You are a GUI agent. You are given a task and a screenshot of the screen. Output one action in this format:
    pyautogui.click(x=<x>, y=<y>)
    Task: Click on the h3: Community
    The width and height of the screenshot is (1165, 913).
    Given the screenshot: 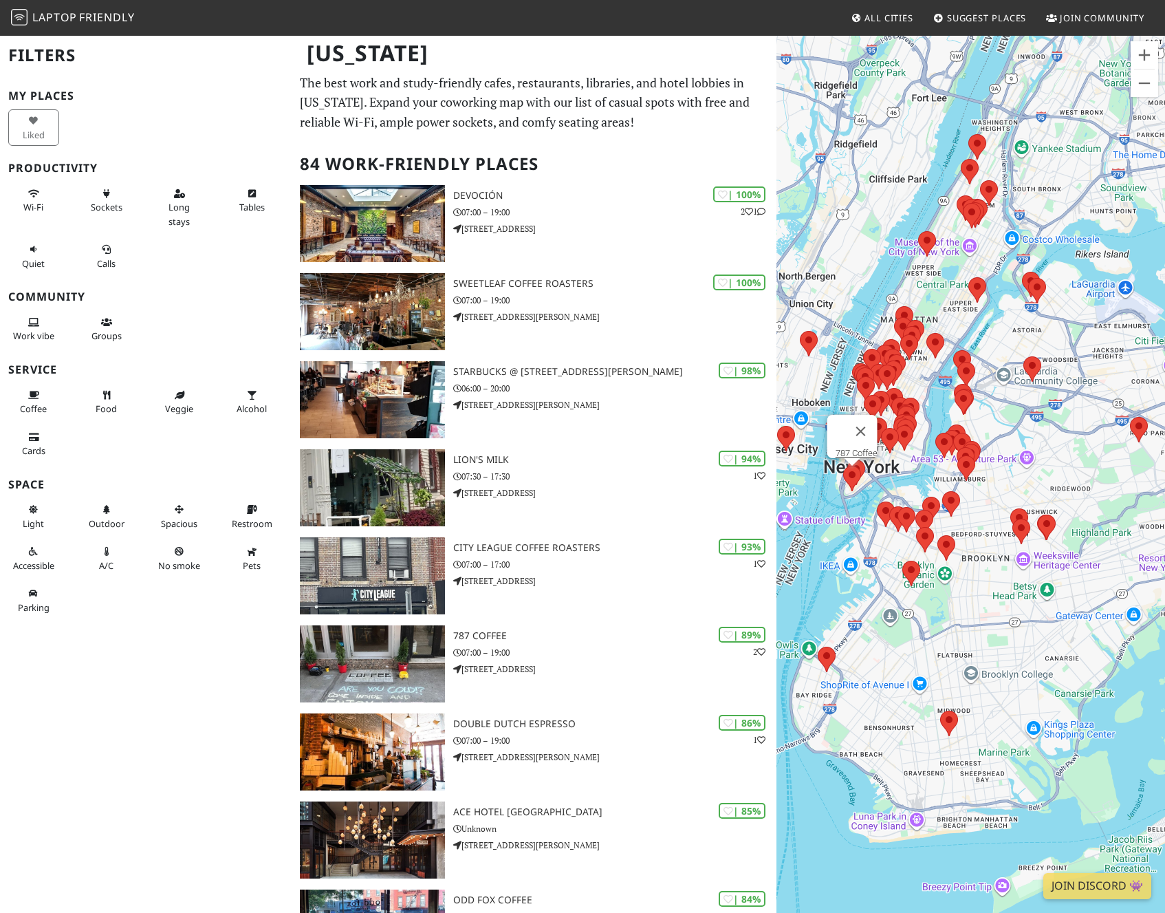 What is the action you would take?
    pyautogui.click(x=146, y=296)
    